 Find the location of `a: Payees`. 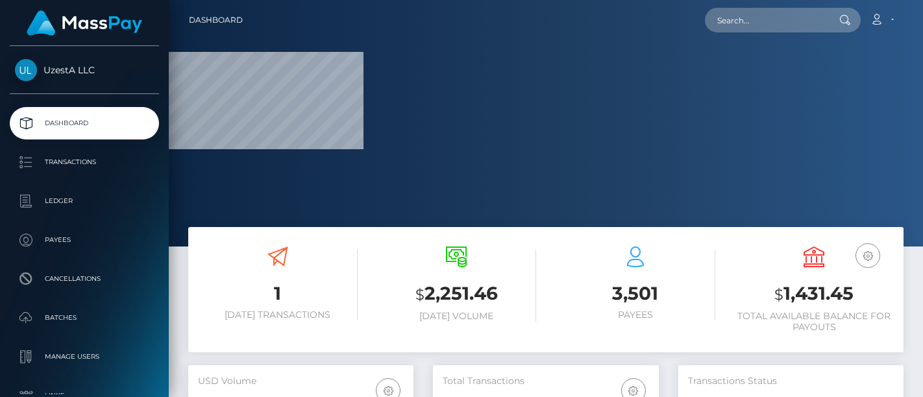

a: Payees is located at coordinates (84, 240).